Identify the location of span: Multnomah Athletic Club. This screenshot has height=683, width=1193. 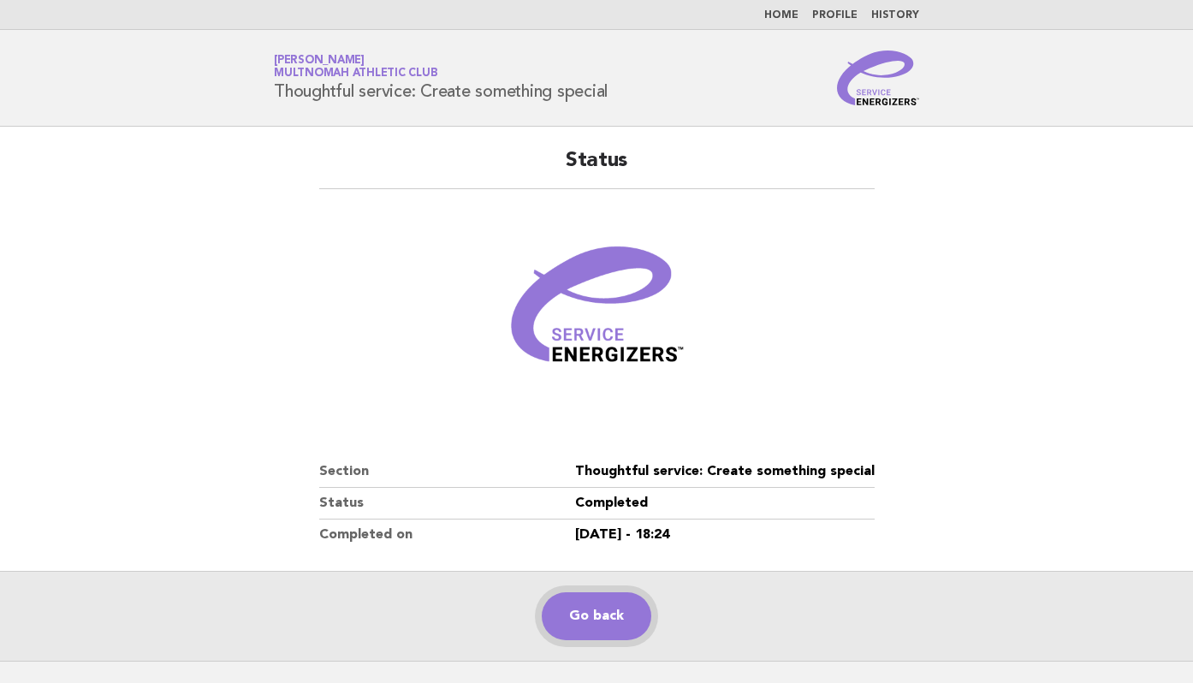
(355, 74).